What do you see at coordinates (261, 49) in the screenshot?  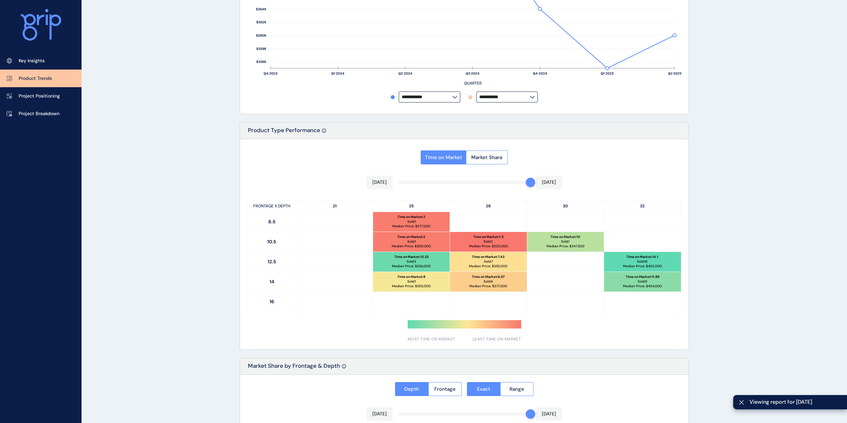 I see `text: $358K` at bounding box center [261, 49].